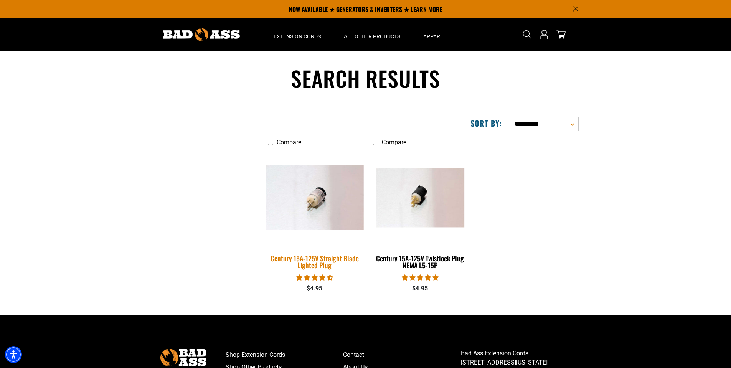 This screenshot has width=731, height=368. I want to click on a: Century 15A-125V Twistlock Plug NEMA L5-15P Century 15A-125V Twistlock Plug NEMA L5-15P, so click(420, 212).